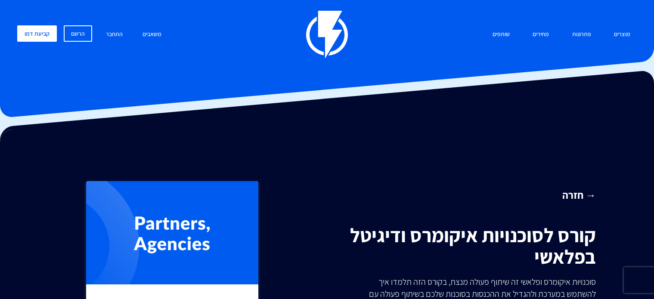 The image size is (654, 299). I want to click on a: קביעת דמו, so click(37, 34).